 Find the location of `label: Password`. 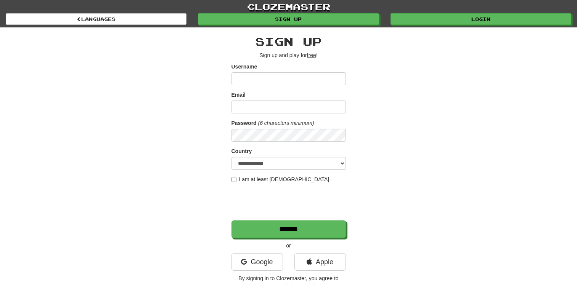

label: Password is located at coordinates (244, 123).